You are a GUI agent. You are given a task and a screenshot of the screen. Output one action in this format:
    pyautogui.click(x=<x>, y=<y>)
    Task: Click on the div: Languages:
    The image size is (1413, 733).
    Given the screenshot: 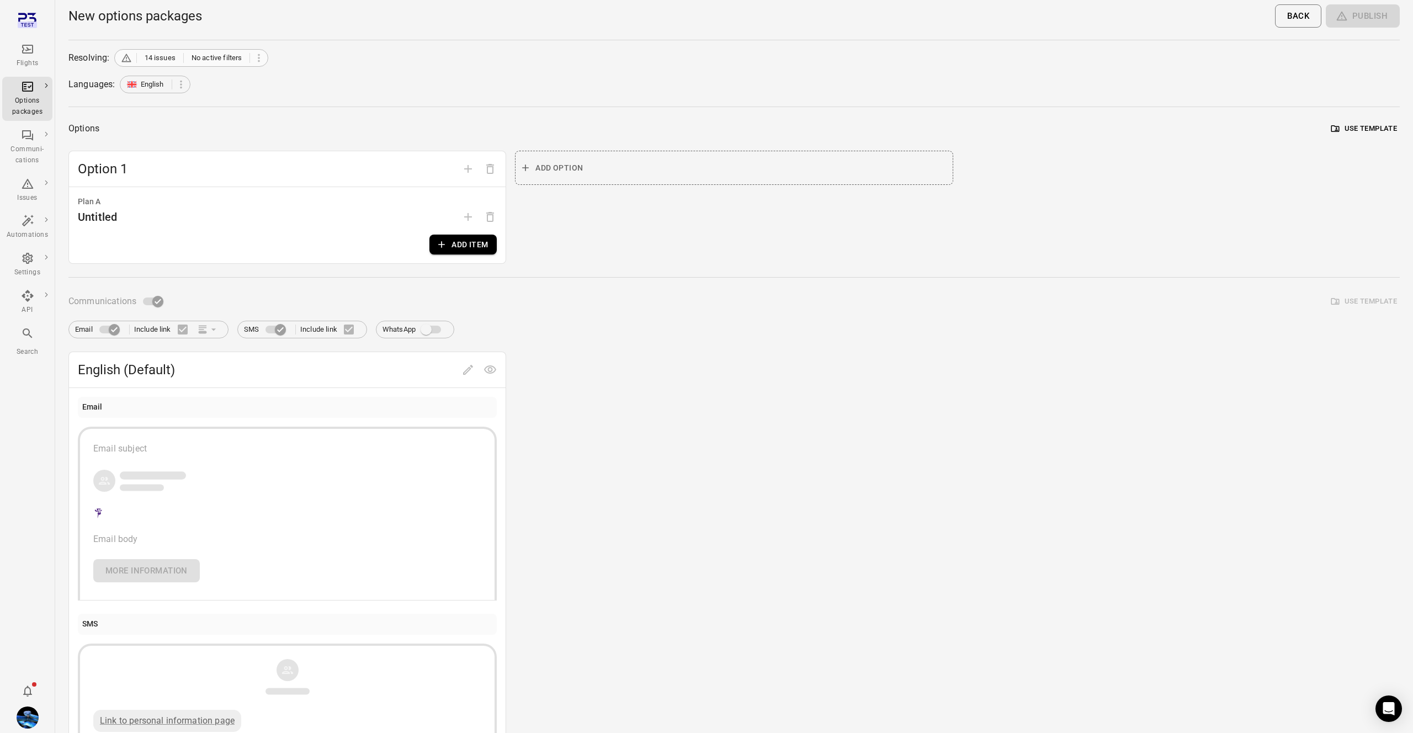 What is the action you would take?
    pyautogui.click(x=92, y=84)
    